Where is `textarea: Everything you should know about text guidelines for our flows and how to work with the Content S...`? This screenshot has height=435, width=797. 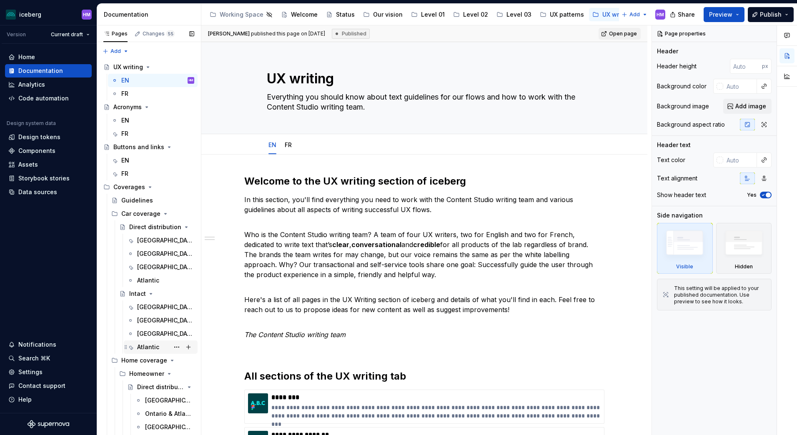 textarea: Everything you should know about text guidelines for our flows and how to work with the Content S... is located at coordinates (423, 102).